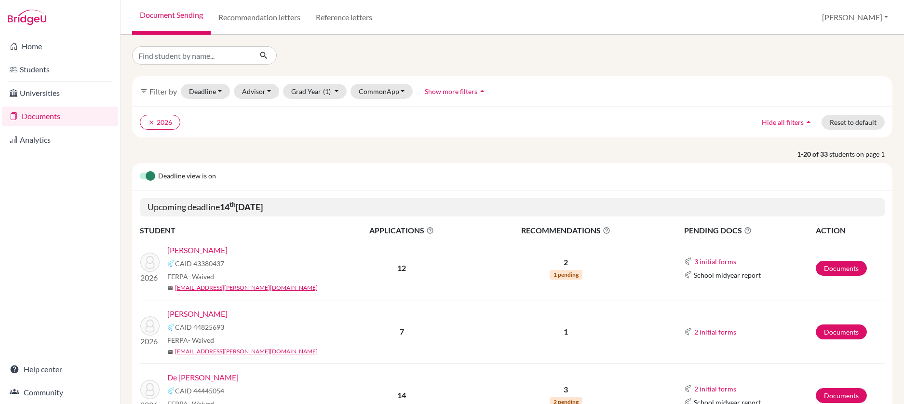 The height and width of the screenshot is (404, 904). What do you see at coordinates (150, 262) in the screenshot?
I see `img: Boodoo, Salma` at bounding box center [150, 262].